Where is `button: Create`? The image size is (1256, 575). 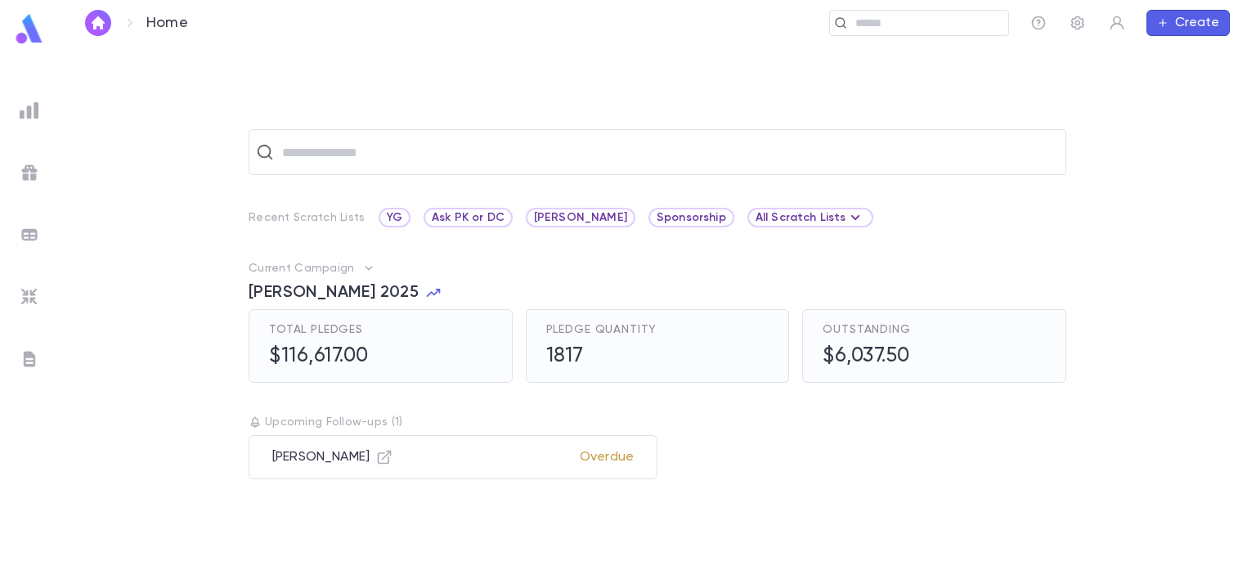 button: Create is located at coordinates (1188, 23).